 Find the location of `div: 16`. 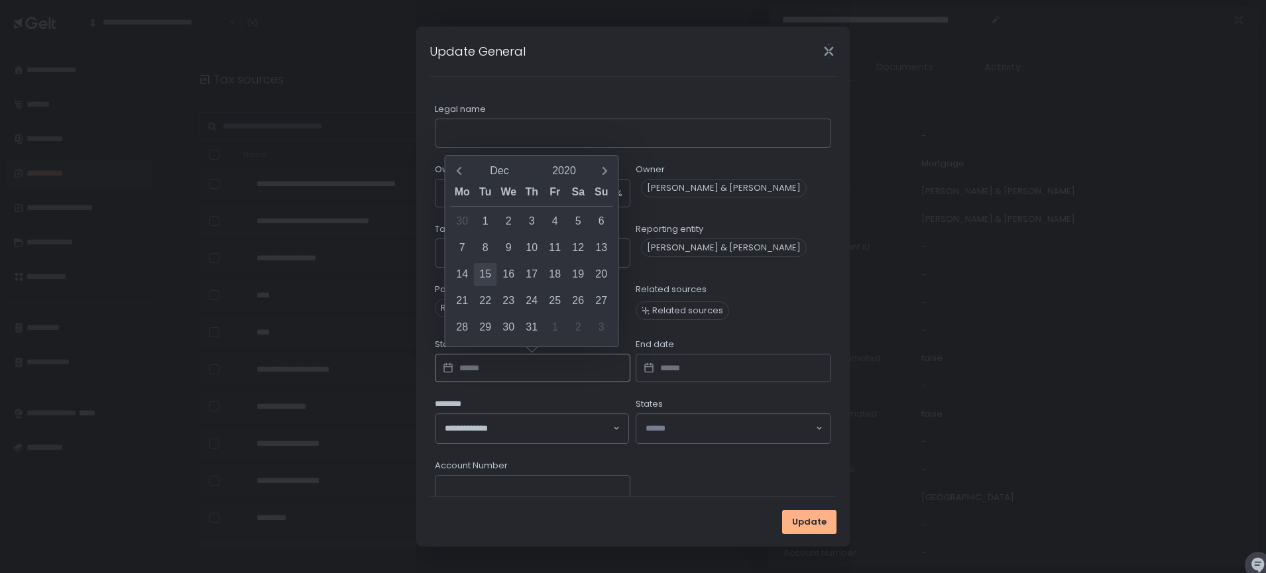

div: 16 is located at coordinates (508, 274).